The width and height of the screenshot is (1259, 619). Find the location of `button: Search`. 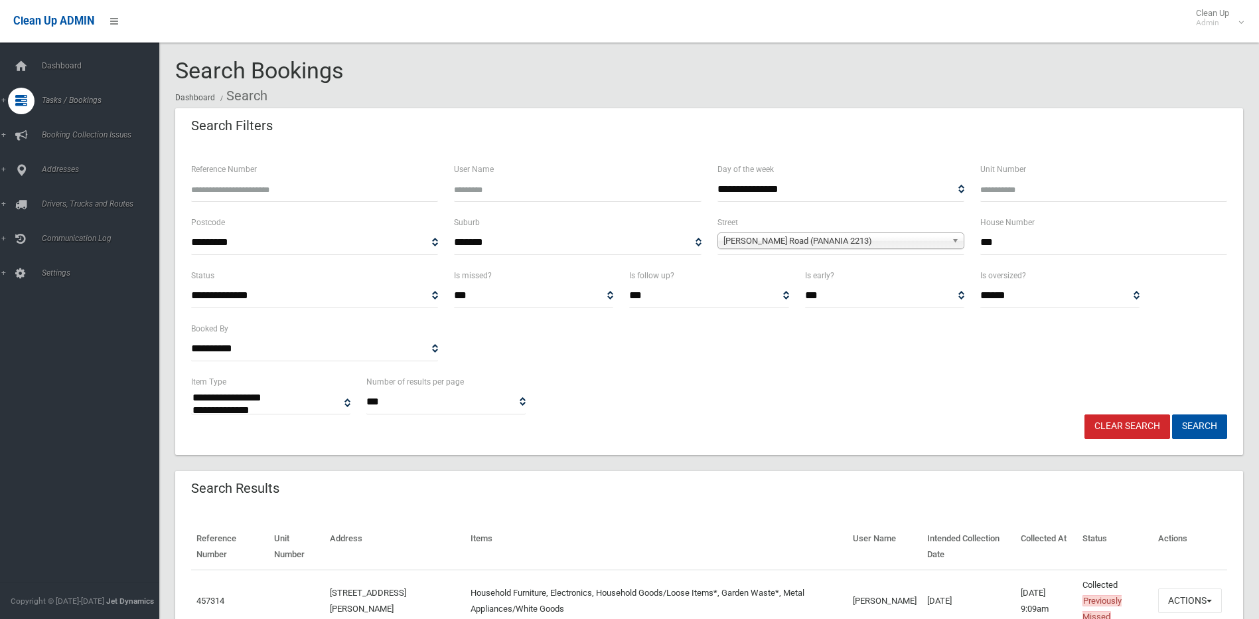

button: Search is located at coordinates (1199, 426).